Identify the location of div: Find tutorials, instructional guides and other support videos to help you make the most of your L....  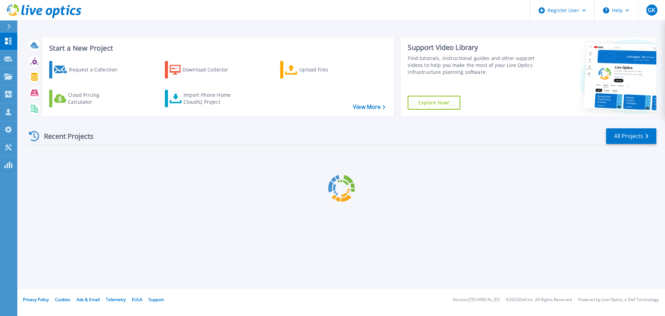
(473, 65).